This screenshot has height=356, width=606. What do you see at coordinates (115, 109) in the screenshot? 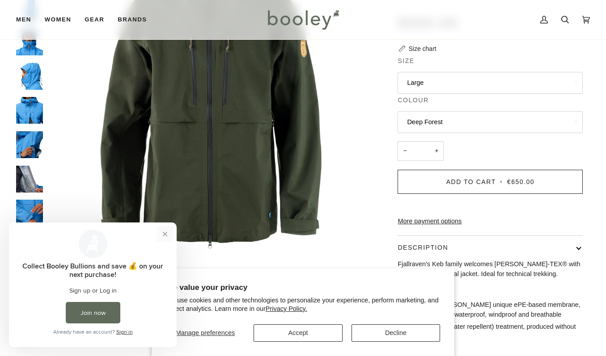
I see `a: Sign in` at bounding box center [115, 109].